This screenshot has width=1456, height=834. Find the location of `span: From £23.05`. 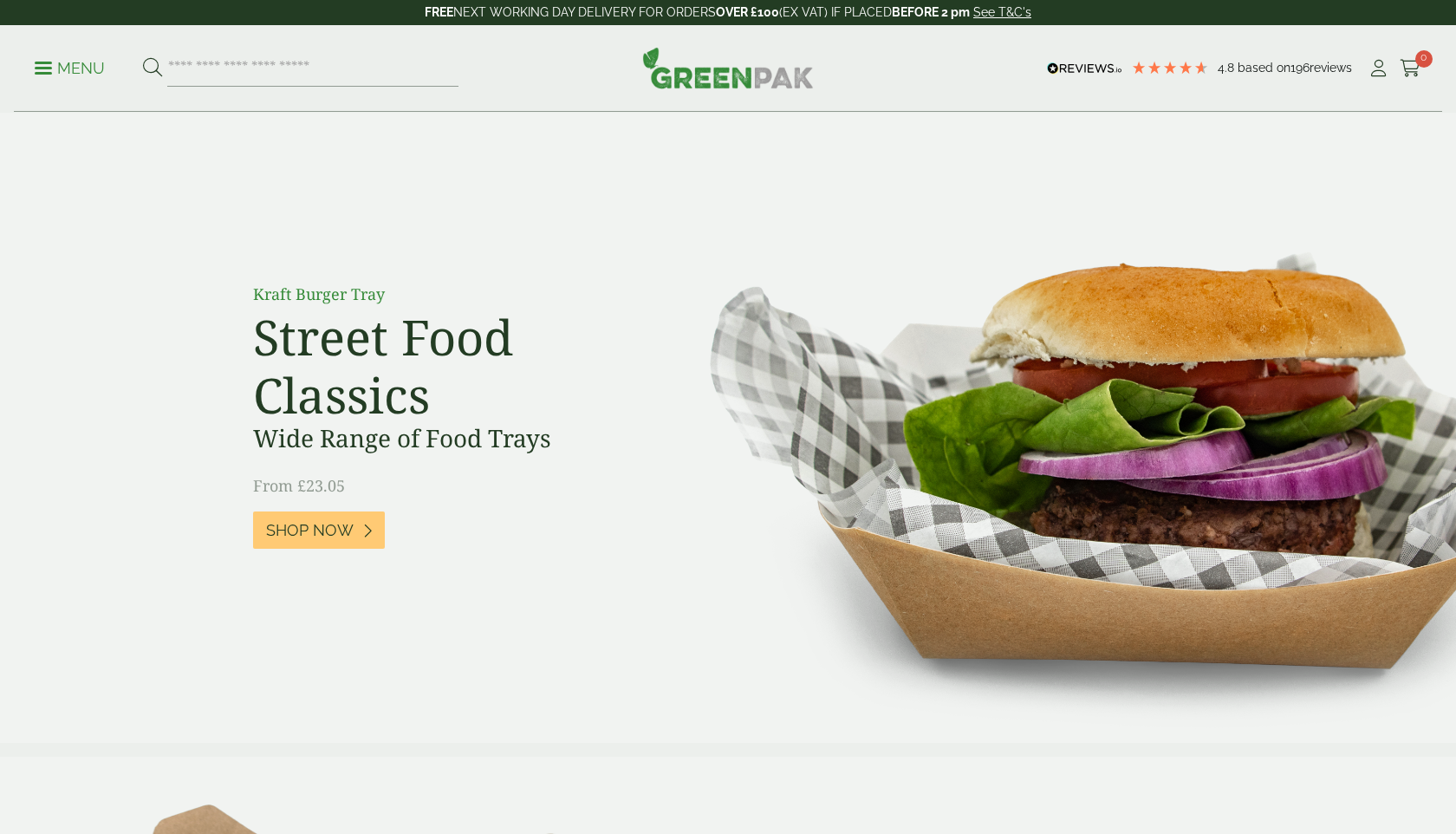

span: From £23.05 is located at coordinates (299, 485).